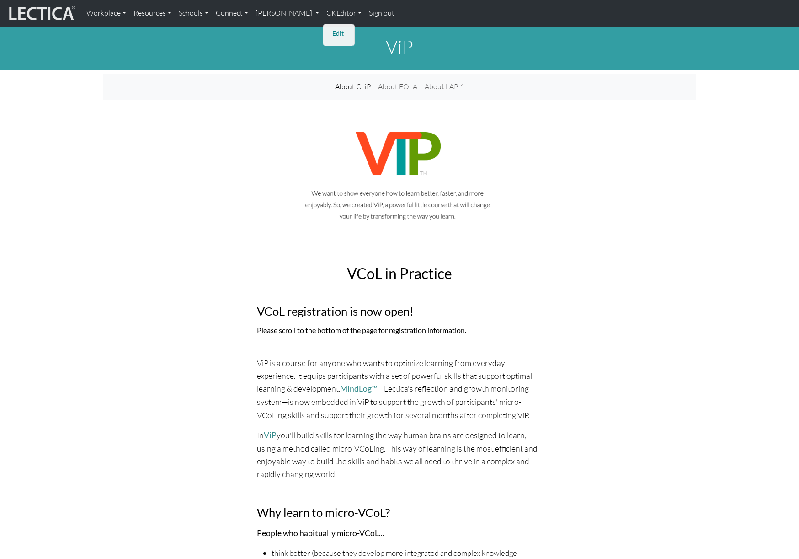  Describe the element at coordinates (400, 47) in the screenshot. I see `h1: ViP` at that location.